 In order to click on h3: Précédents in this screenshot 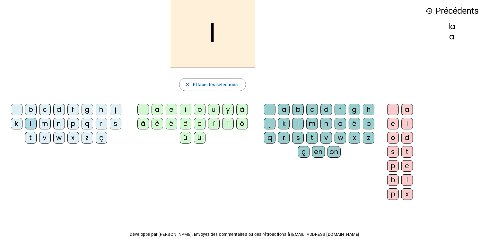, I will do `click(452, 11)`.